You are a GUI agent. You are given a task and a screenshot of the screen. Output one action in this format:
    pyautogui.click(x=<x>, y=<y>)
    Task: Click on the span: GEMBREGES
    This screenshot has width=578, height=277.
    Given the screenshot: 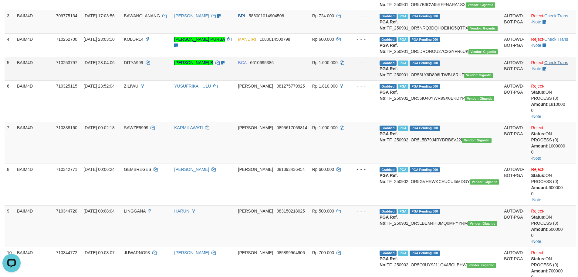 What is the action you would take?
    pyautogui.click(x=138, y=169)
    